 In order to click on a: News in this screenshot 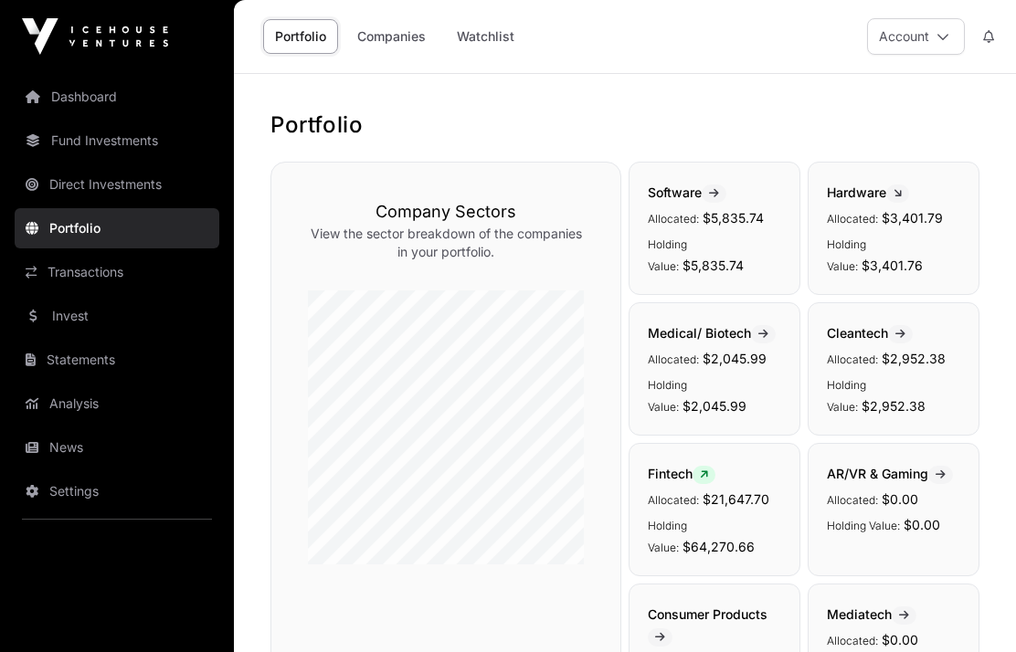, I will do `click(117, 448)`.